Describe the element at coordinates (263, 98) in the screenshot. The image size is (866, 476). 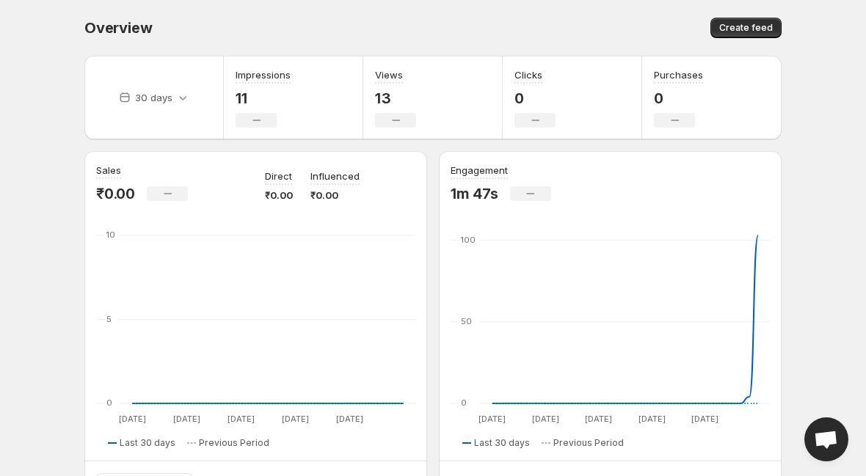
I see `p: 11` at that location.